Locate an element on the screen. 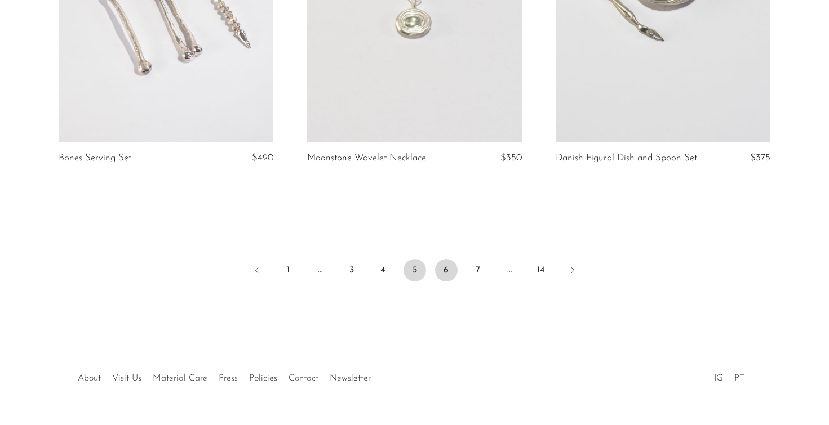 The height and width of the screenshot is (425, 829). a: Contact is located at coordinates (303, 379).